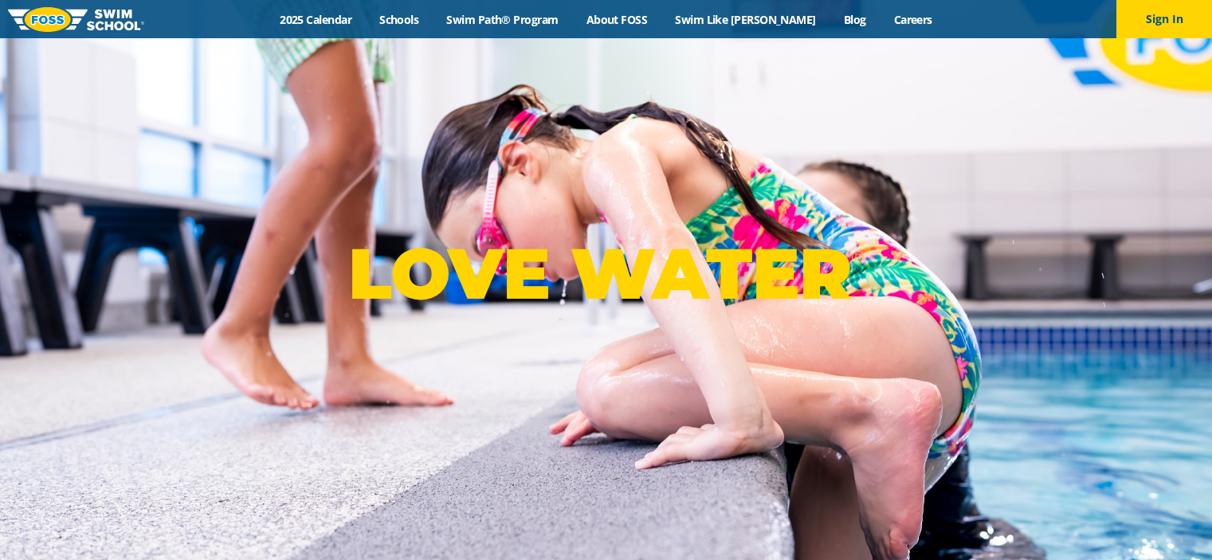  Describe the element at coordinates (315, 19) in the screenshot. I see `a: 2025 Calendar` at that location.